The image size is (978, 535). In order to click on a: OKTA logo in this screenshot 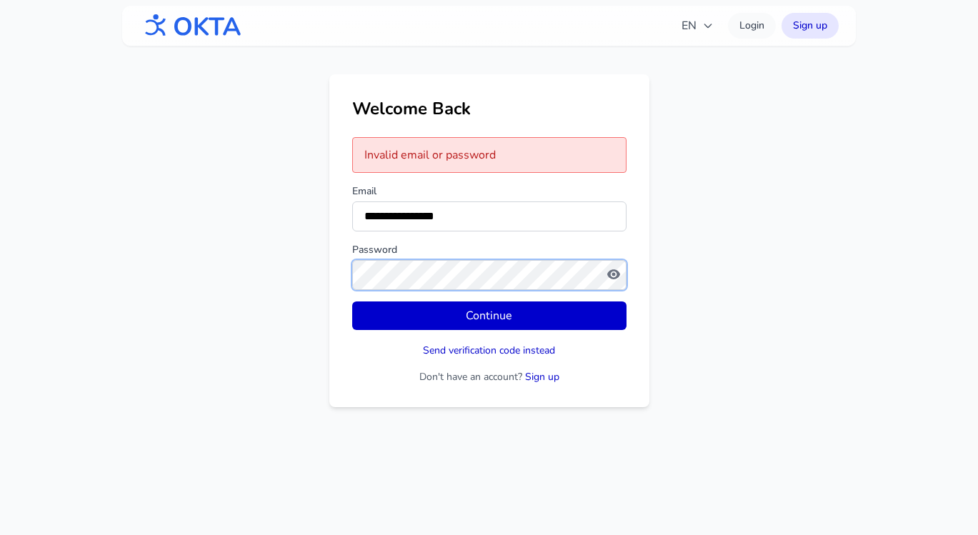, I will do `click(191, 26)`.